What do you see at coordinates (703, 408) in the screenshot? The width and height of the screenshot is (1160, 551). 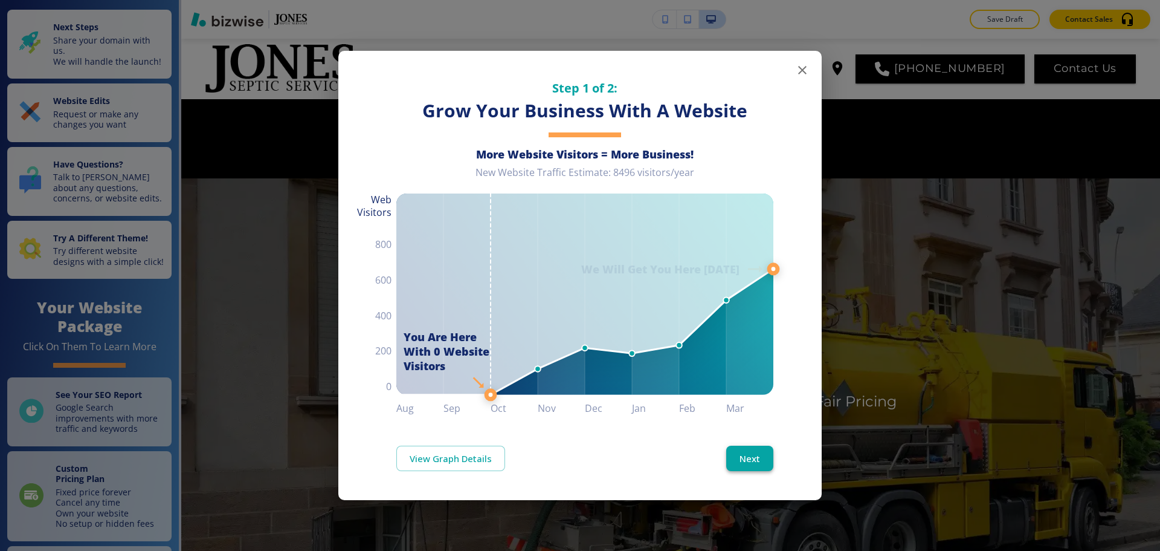 I see `h6: Feb` at bounding box center [703, 408].